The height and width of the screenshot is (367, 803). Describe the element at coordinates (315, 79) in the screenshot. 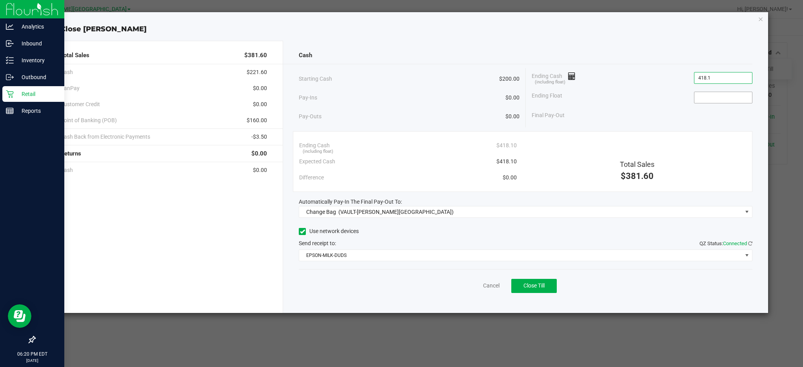

I see `span: Starting Cash` at that location.